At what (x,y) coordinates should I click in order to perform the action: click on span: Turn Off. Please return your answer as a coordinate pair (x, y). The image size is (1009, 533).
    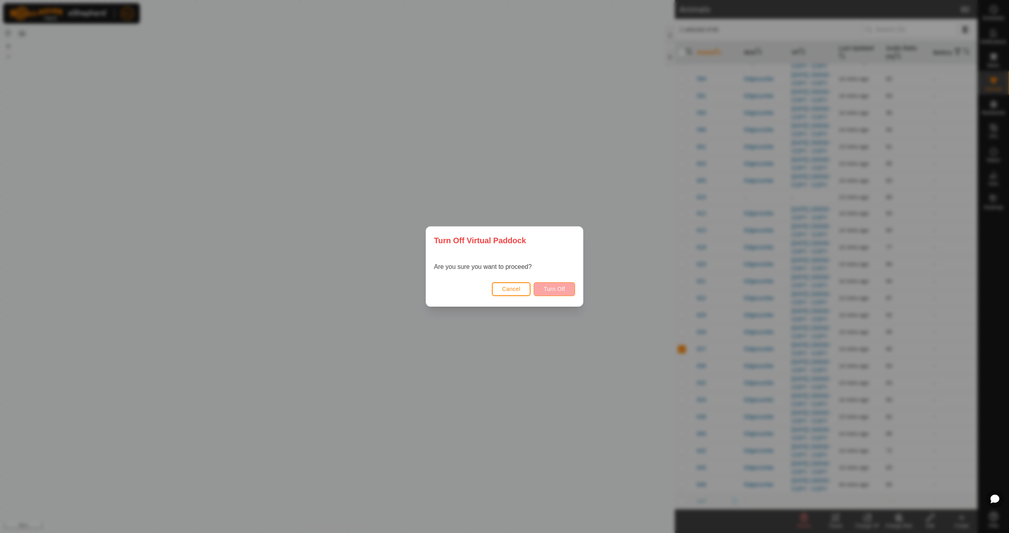
    Looking at the image, I should click on (554, 289).